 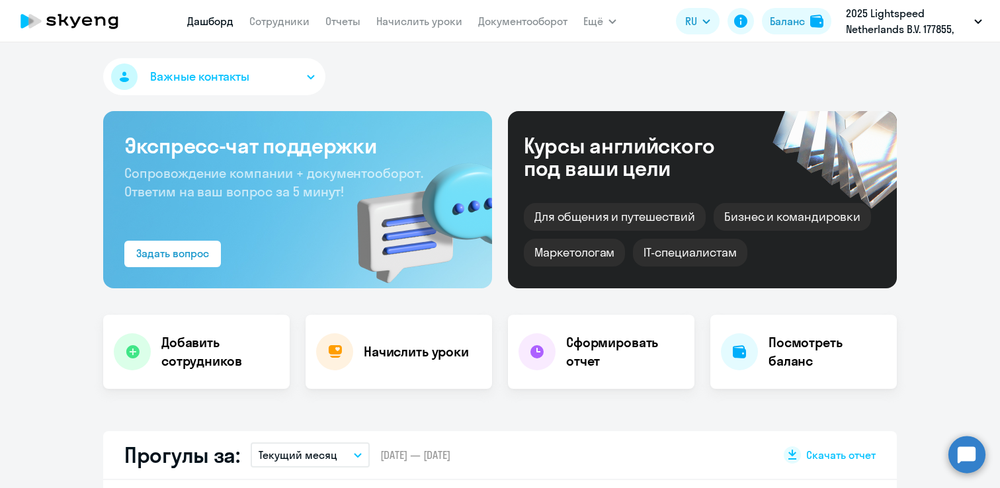 What do you see at coordinates (796, 21) in the screenshot?
I see `a: Балансbalance` at bounding box center [796, 21].